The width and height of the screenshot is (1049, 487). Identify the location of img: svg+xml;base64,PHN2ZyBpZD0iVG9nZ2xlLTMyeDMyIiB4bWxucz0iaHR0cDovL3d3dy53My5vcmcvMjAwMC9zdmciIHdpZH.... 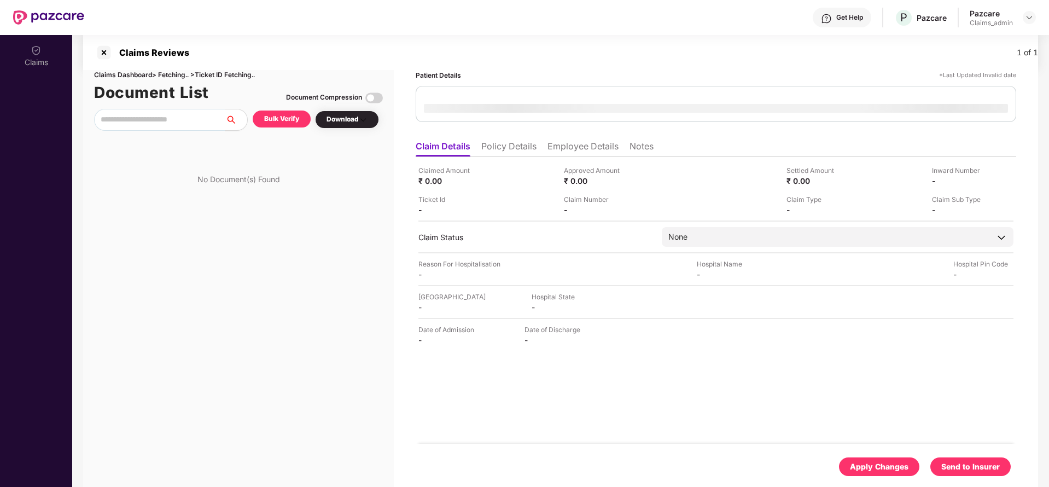
(374, 98).